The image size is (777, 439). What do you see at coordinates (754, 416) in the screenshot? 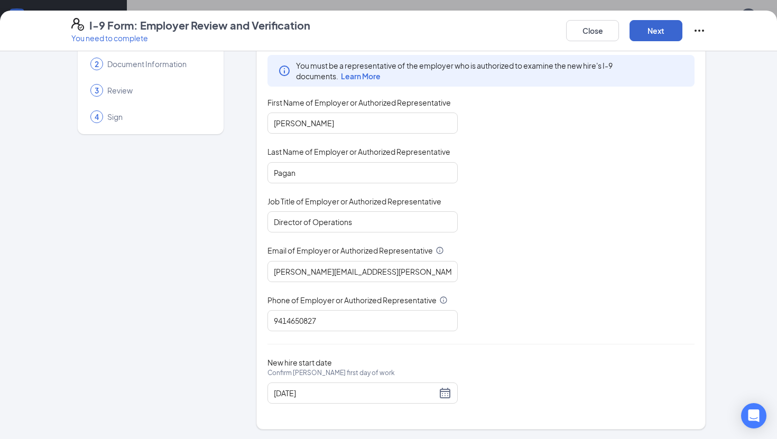
I see `div: Open Intercom Messenger` at bounding box center [754, 416].